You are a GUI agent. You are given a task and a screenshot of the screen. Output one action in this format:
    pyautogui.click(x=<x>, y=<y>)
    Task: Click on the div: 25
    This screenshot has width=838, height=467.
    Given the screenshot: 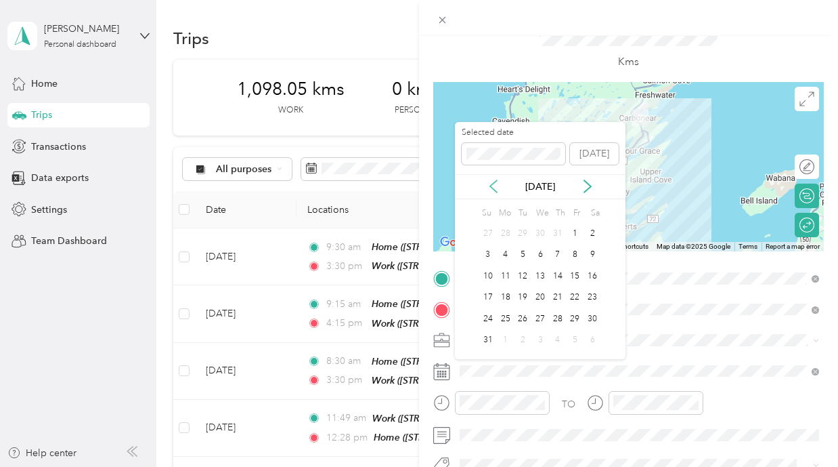 What is the action you would take?
    pyautogui.click(x=506, y=318)
    